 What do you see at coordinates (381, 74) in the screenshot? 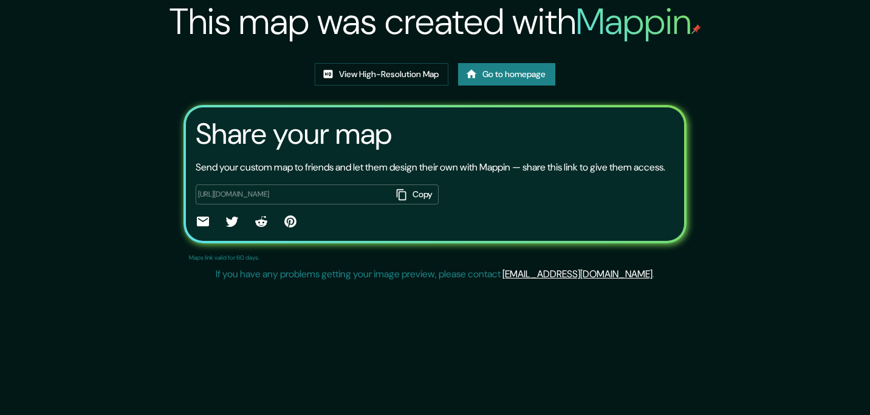
I see `a: View High-Resolution Map` at bounding box center [381, 74].